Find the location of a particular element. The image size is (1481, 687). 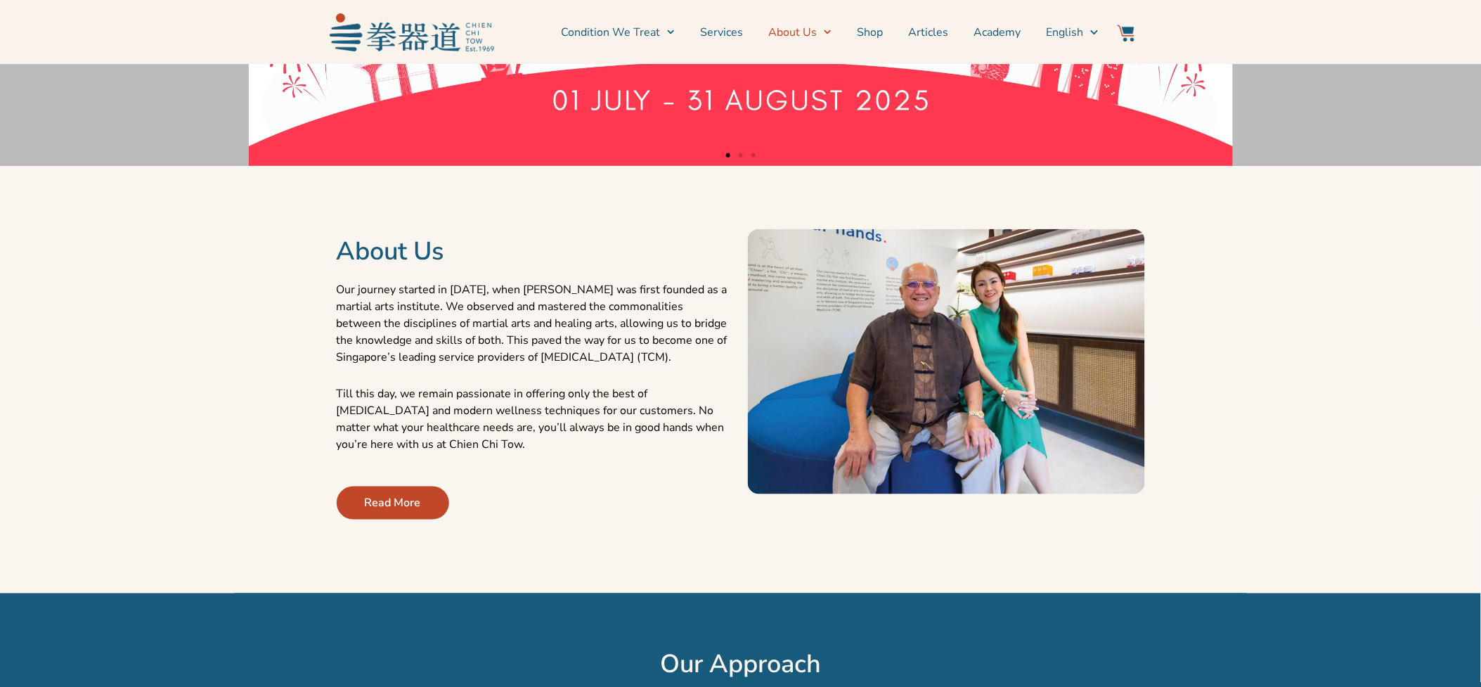

span: English is located at coordinates (1064, 32).